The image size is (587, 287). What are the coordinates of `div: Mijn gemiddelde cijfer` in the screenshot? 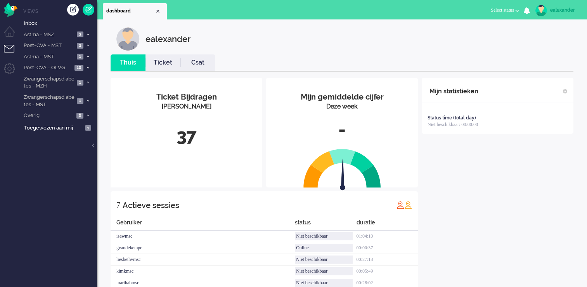 It's located at (342, 97).